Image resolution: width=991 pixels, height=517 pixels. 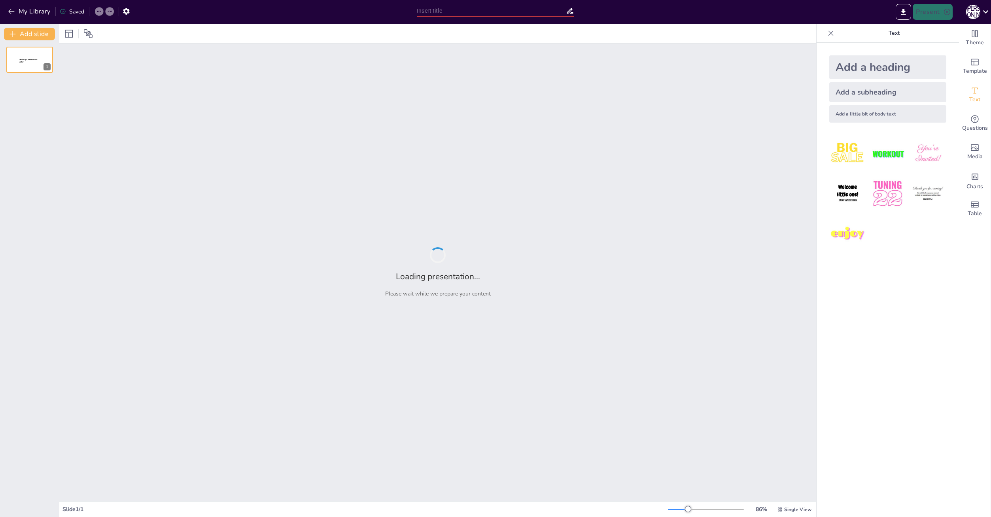 What do you see at coordinates (888, 67) in the screenshot?
I see `div: Add a heading` at bounding box center [888, 67].